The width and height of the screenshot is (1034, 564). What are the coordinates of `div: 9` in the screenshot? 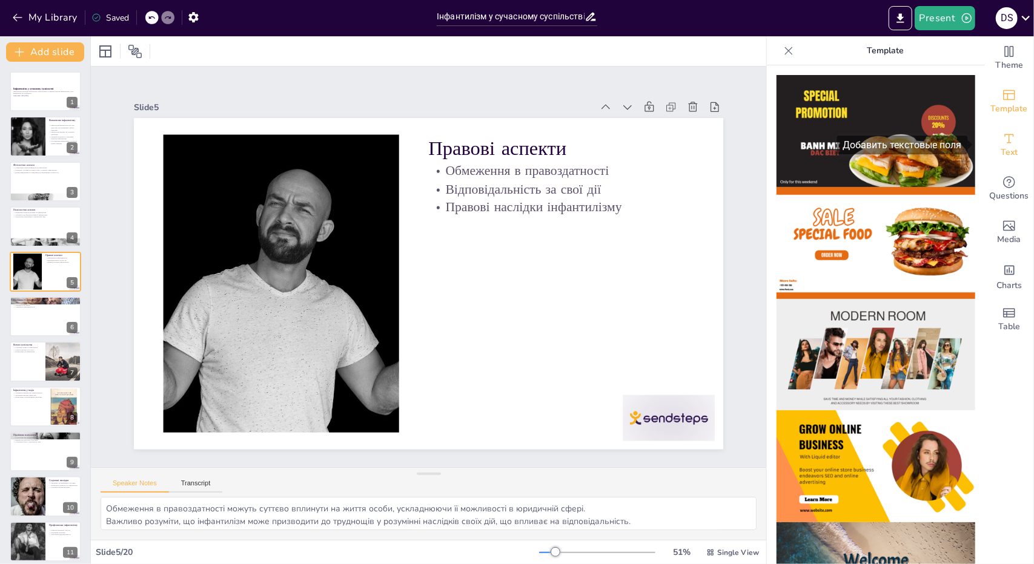 It's located at (72, 463).